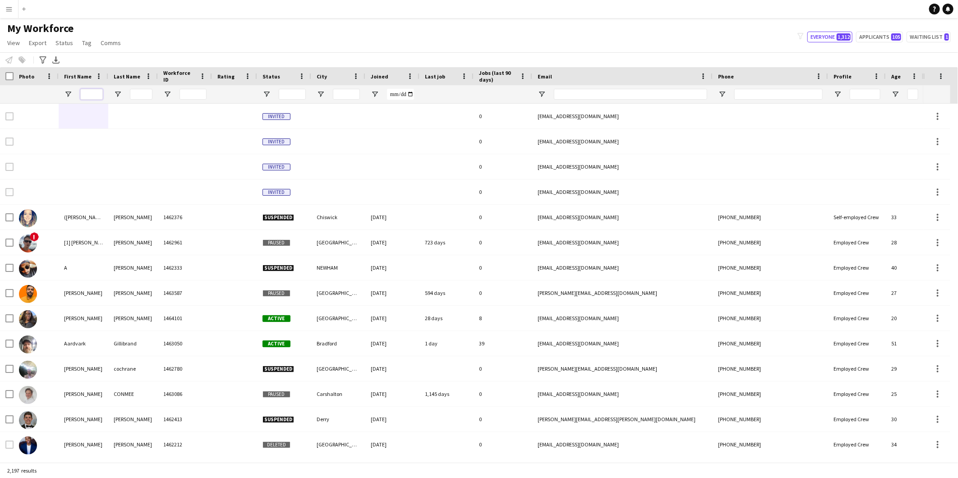 This screenshot has height=478, width=958. What do you see at coordinates (503, 318) in the screenshot?
I see `div: 8` at bounding box center [503, 318].